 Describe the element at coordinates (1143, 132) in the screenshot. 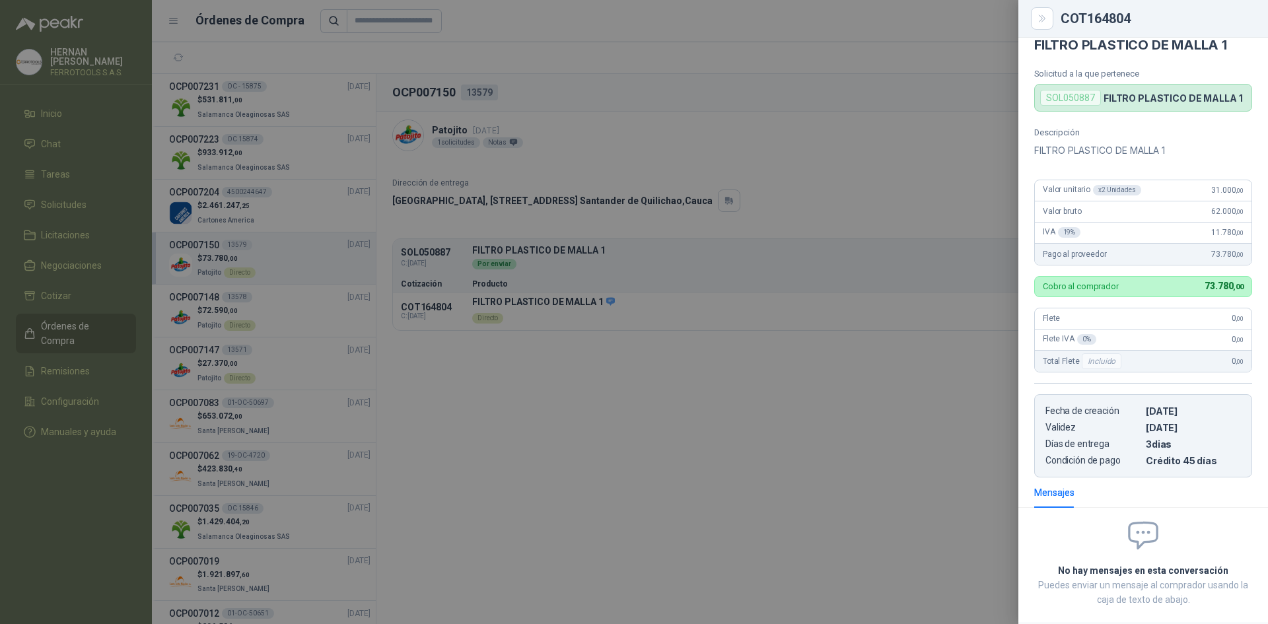

I see `p: Descripción` at that location.